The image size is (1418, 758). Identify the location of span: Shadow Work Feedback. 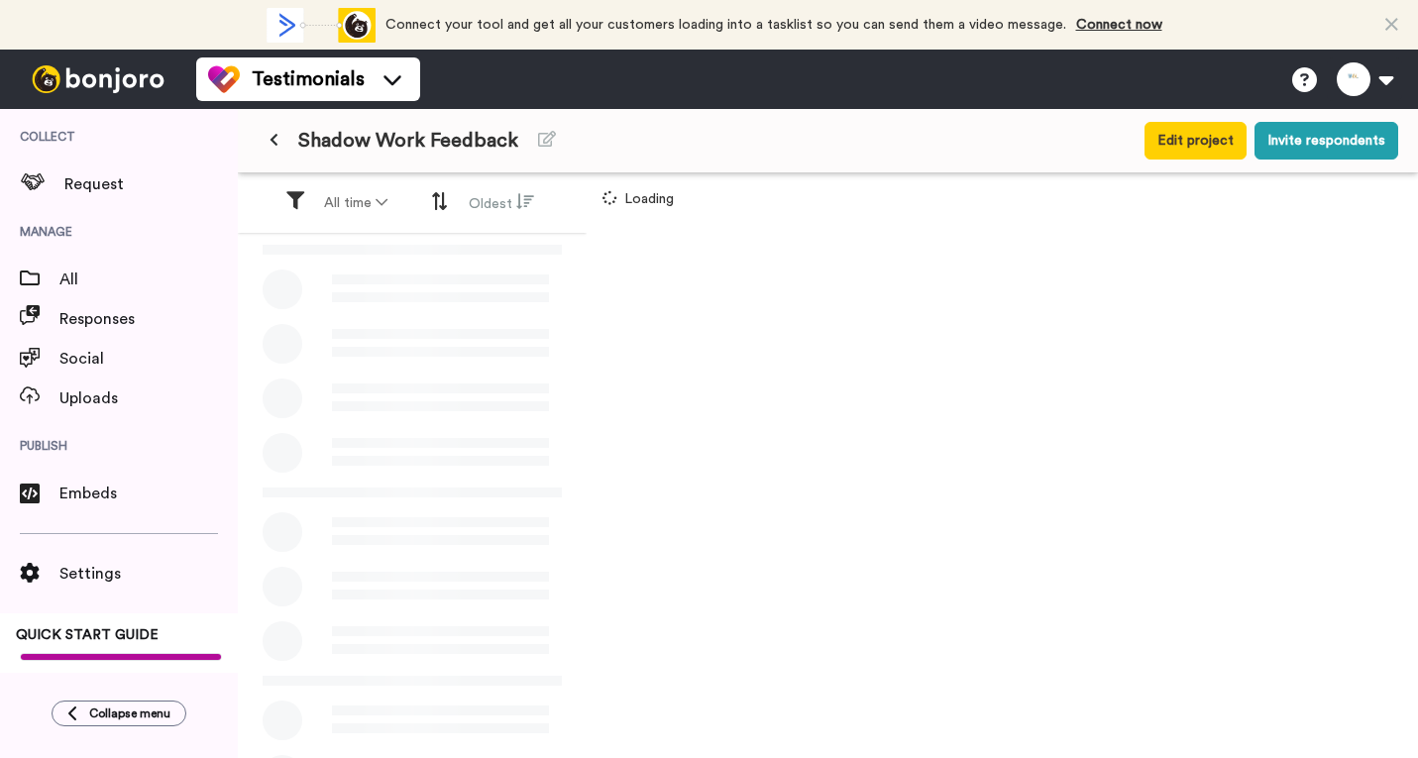
(408, 141).